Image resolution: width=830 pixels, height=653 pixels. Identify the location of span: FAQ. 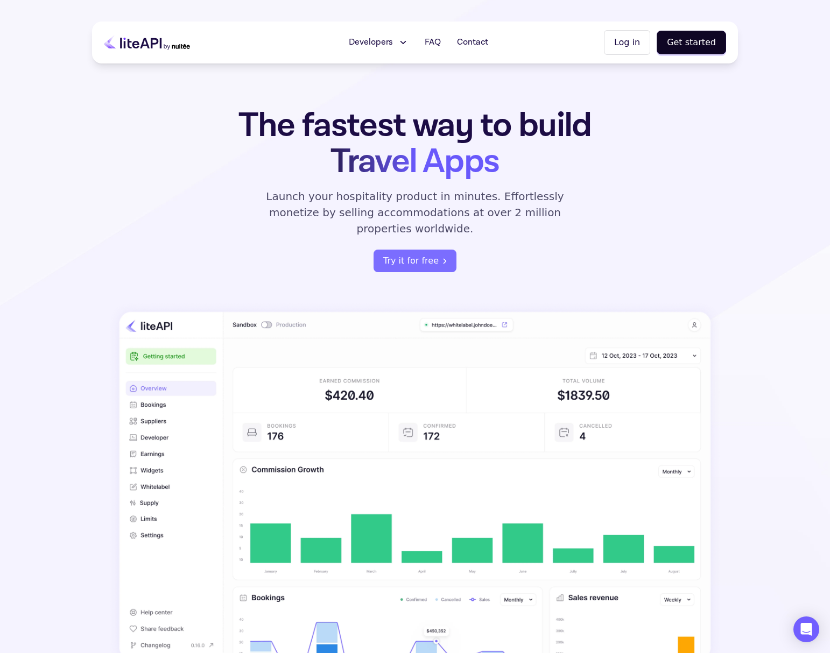
(433, 42).